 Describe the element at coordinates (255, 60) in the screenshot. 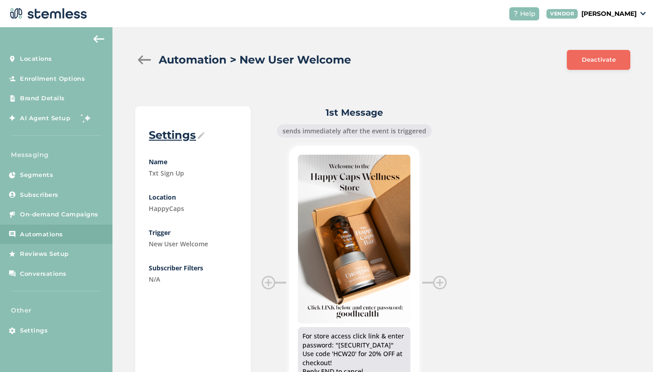

I see `h2: Automation > New User Welcome` at that location.